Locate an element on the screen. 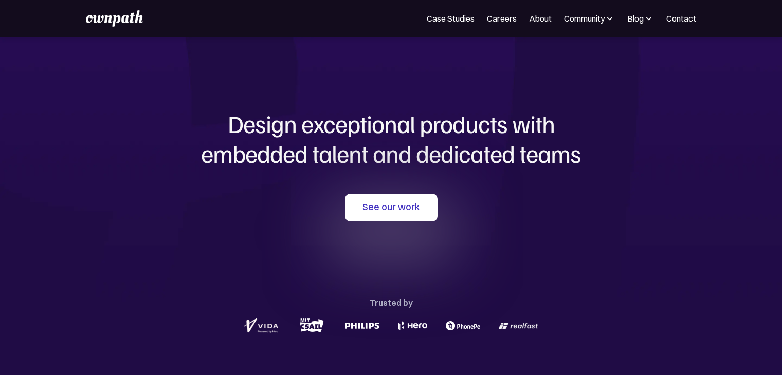  a: Contact is located at coordinates (681, 19).